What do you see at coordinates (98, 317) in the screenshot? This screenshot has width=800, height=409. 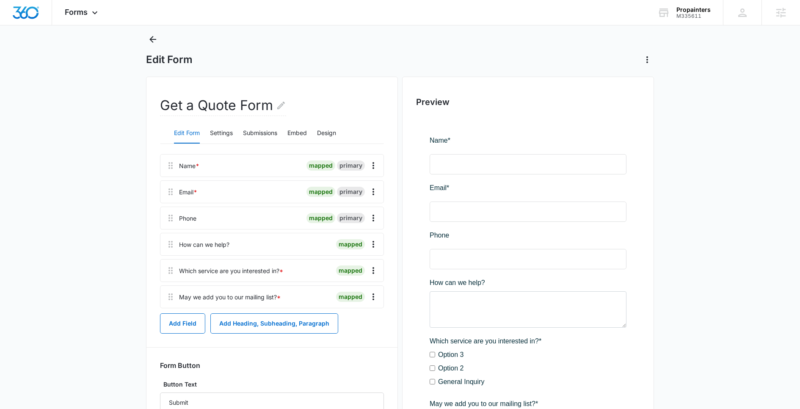 I see `span: Submit` at bounding box center [98, 317].